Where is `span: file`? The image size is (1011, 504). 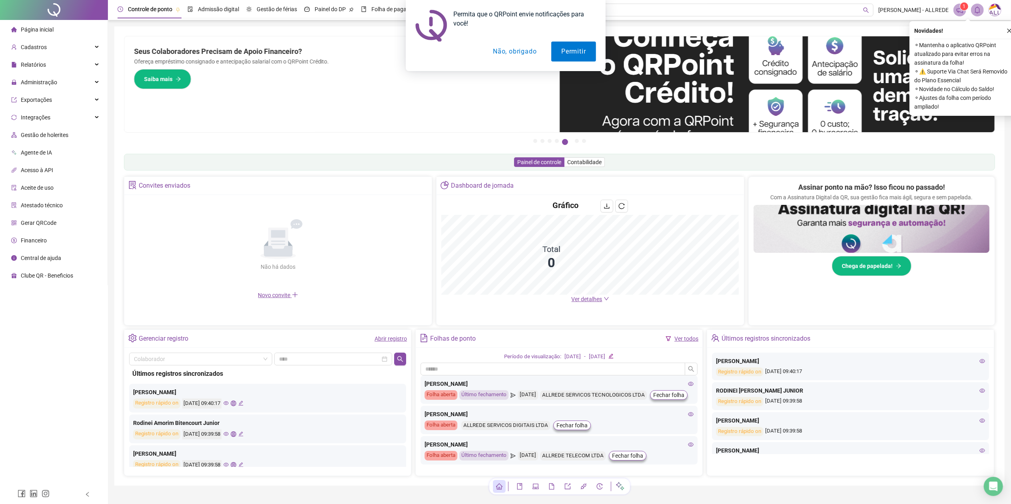
span: file is located at coordinates (552, 487).